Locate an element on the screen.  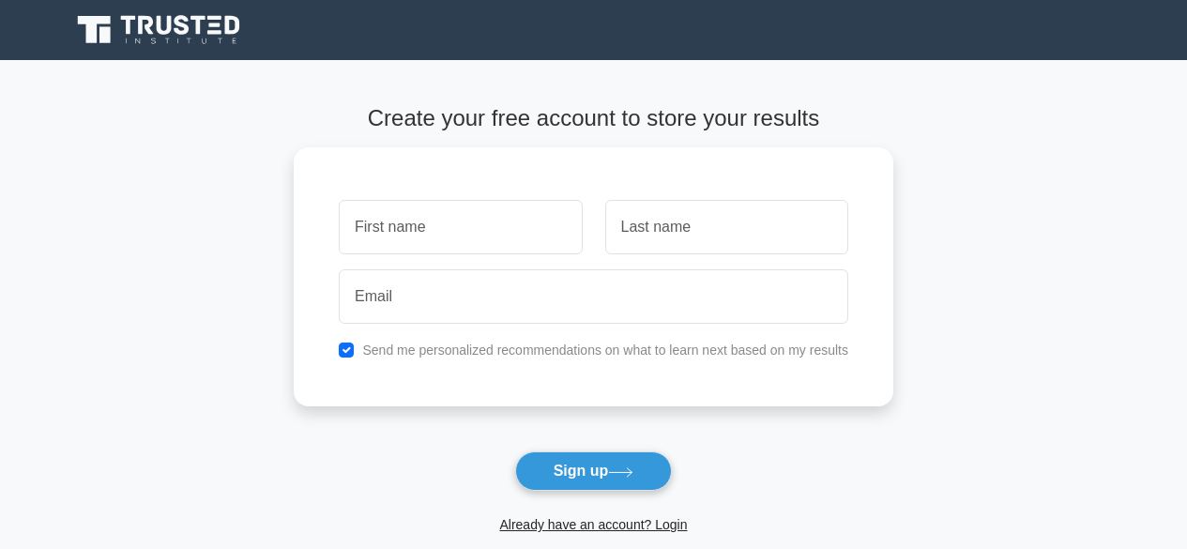
input: Last name is located at coordinates (727, 227).